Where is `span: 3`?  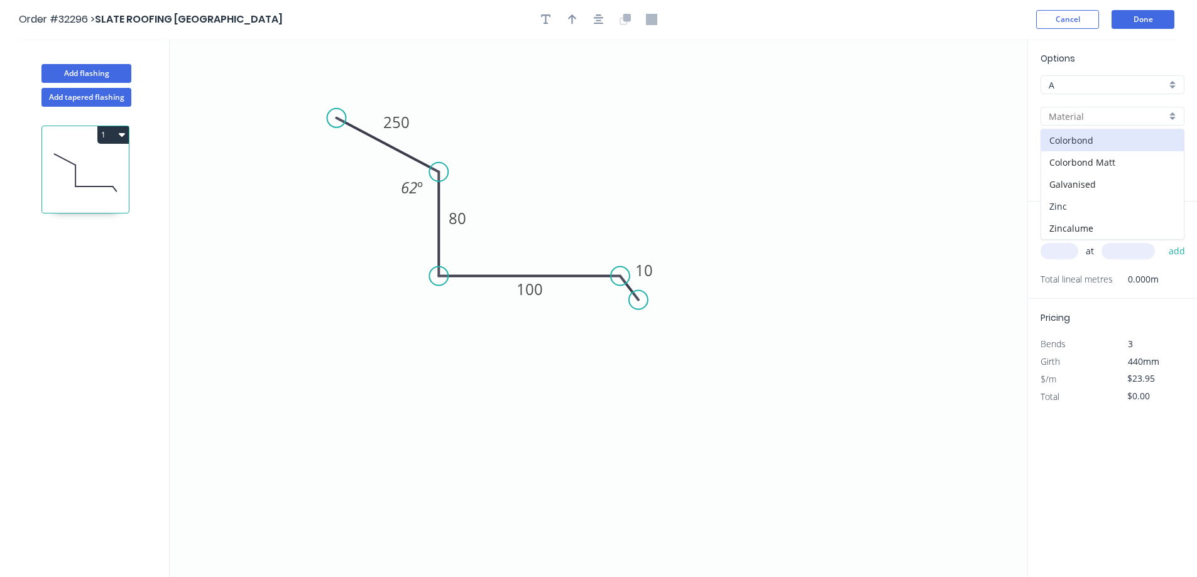
span: 3 is located at coordinates (1130, 344).